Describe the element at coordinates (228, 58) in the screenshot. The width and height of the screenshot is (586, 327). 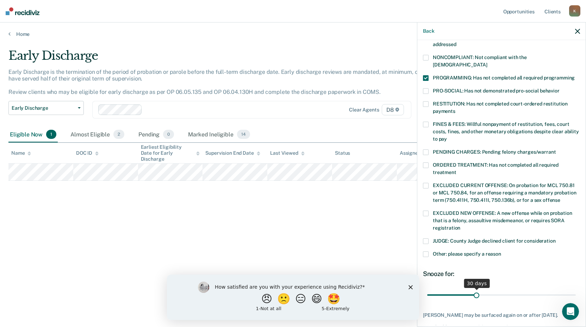
I see `div: Early Discharge` at that location.